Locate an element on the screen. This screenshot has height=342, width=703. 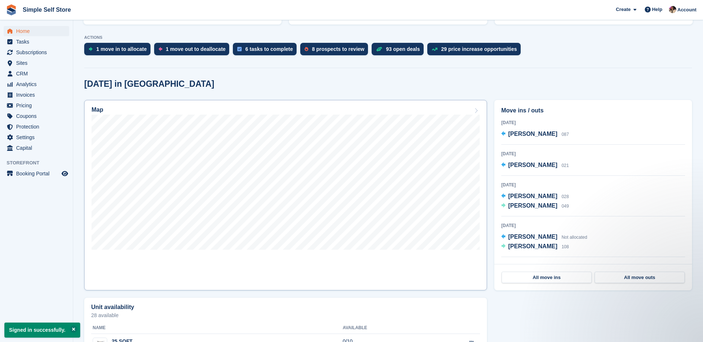
a: 29 price increase opportunities is located at coordinates (476, 51).